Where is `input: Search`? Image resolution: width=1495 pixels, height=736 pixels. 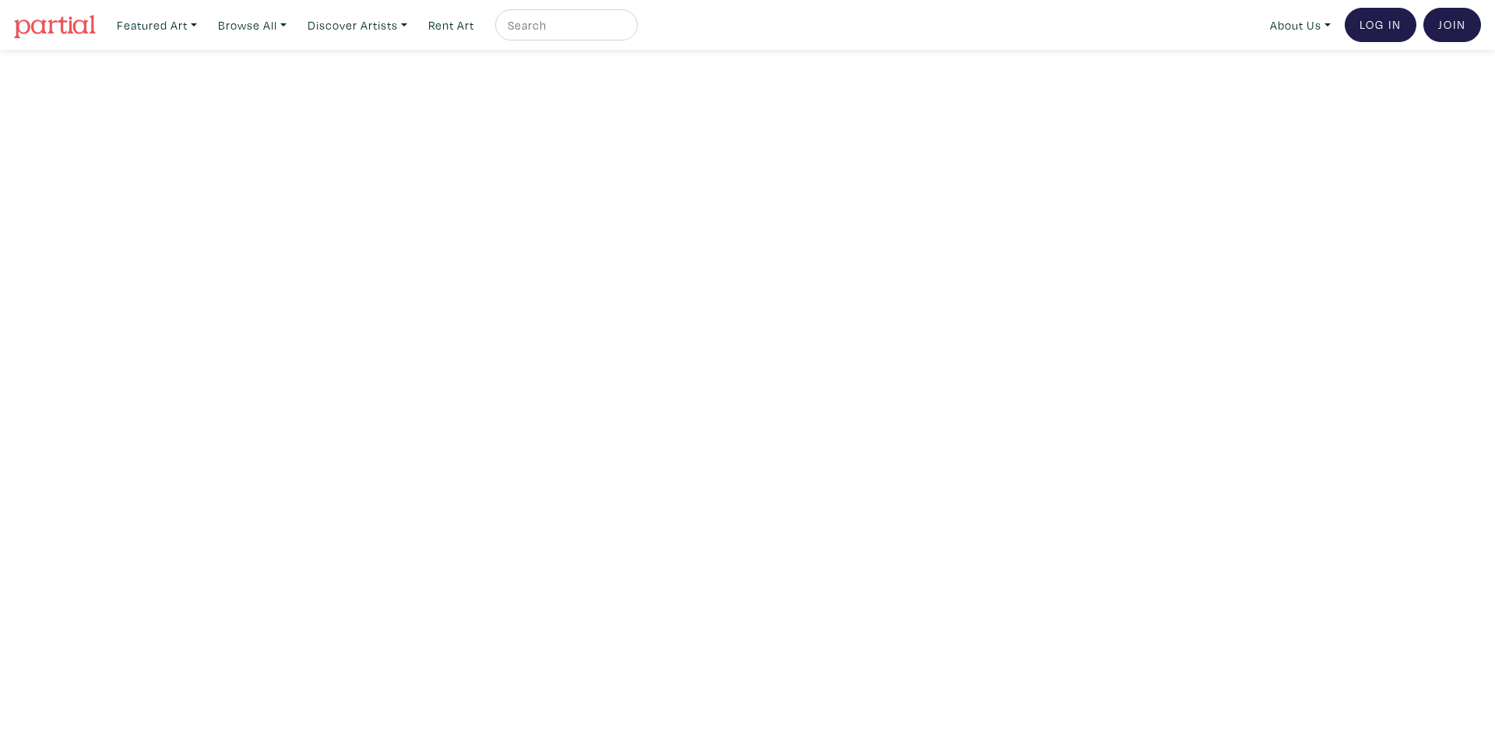
input: Search is located at coordinates (565, 25).